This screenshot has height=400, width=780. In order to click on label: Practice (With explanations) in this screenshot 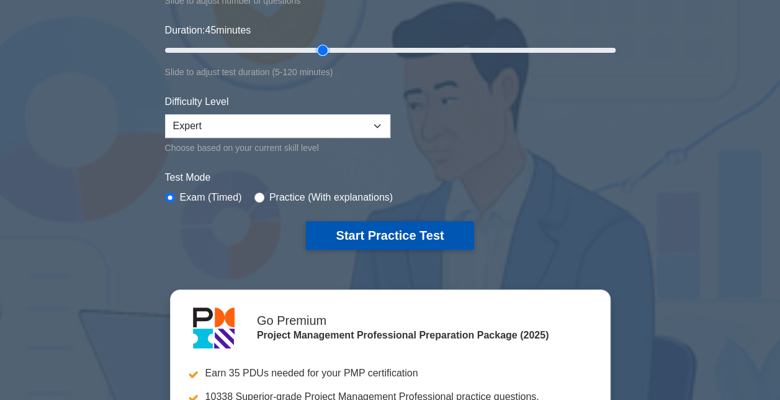, I will do `click(331, 197)`.